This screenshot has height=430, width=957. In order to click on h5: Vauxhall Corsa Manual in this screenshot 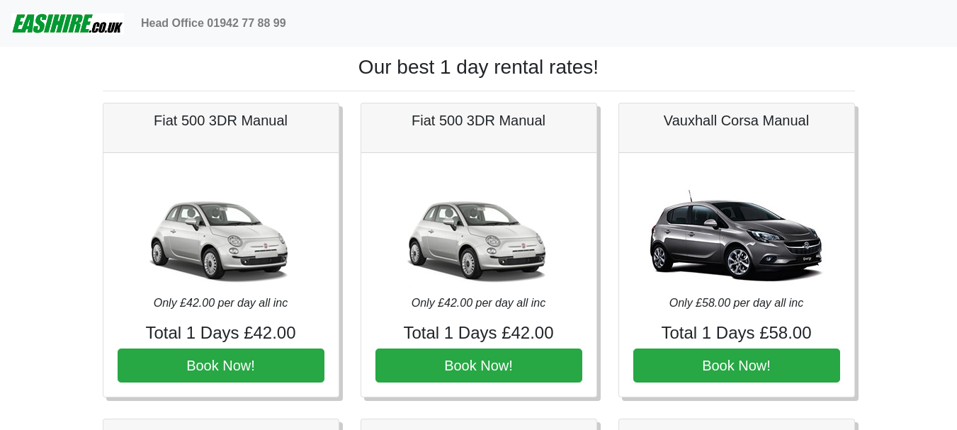, I will do `click(736, 120)`.